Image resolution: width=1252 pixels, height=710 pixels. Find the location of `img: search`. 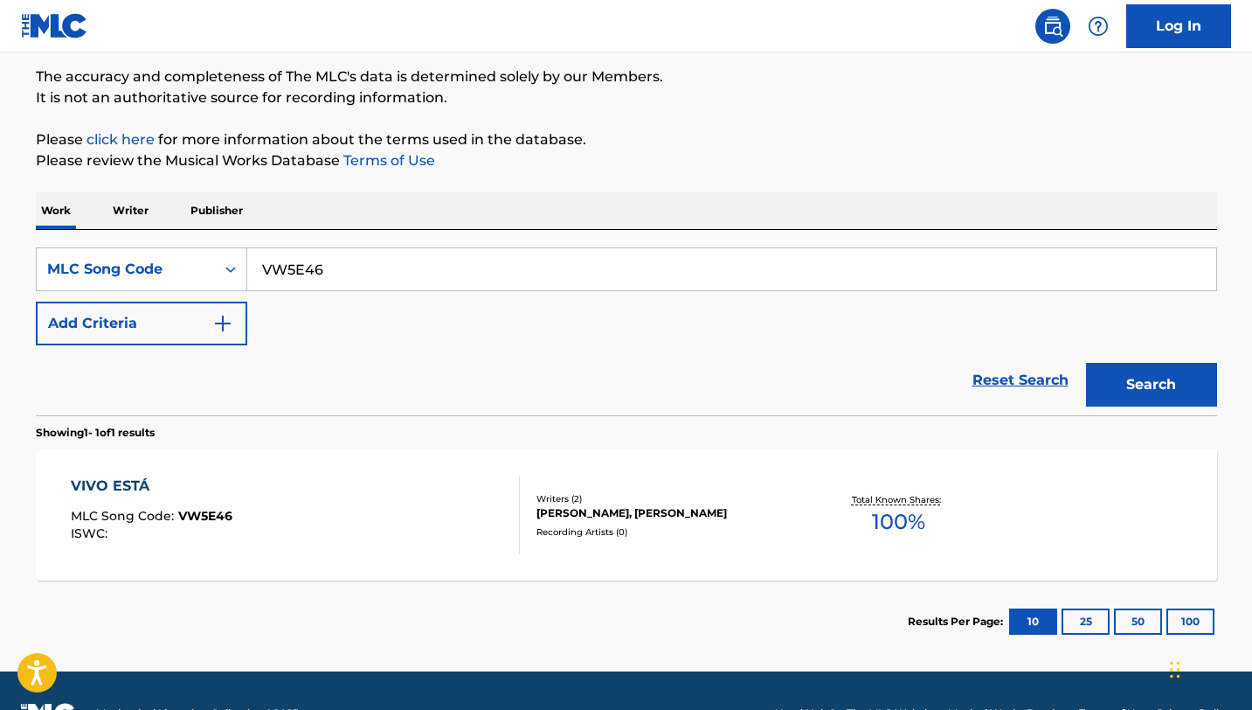

img: search is located at coordinates (1053, 26).